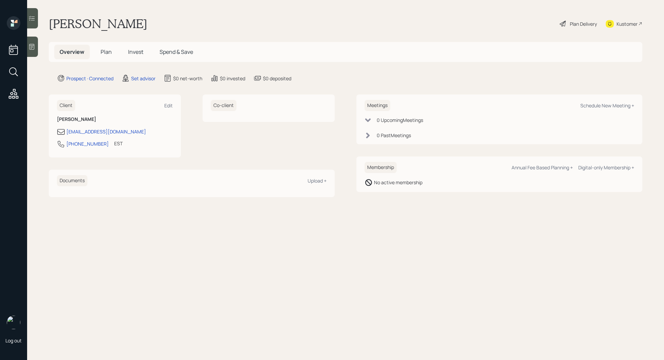  What do you see at coordinates (277, 78) in the screenshot?
I see `div: $0 deposited` at bounding box center [277, 78].